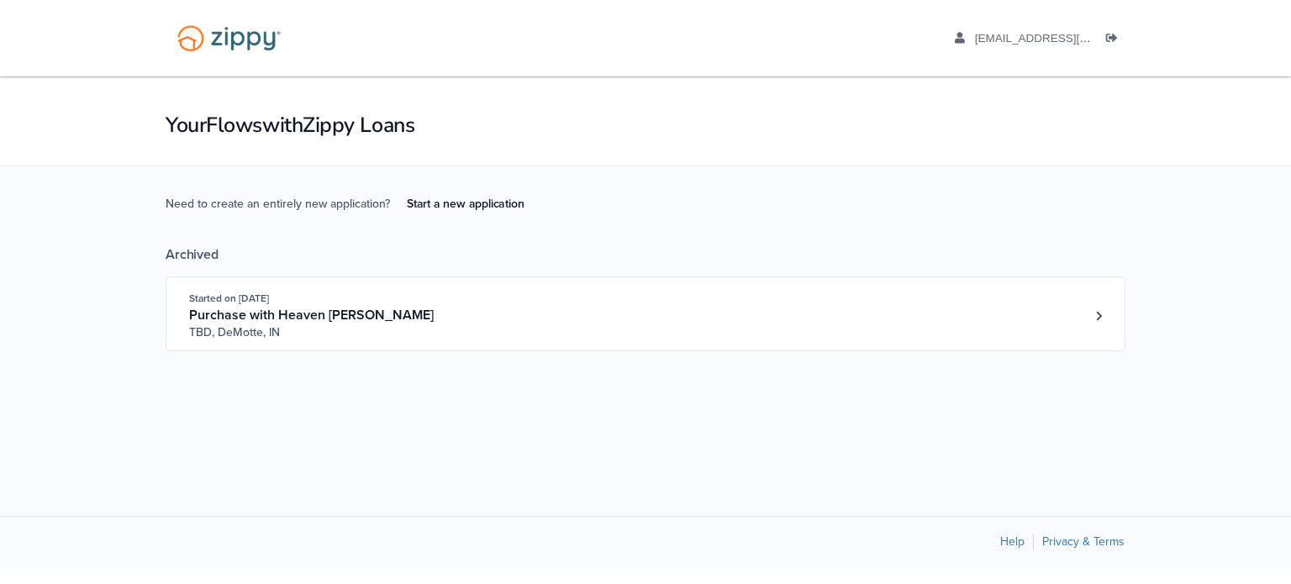  I want to click on span: TBD, DeMotte, IN, so click(317, 333).